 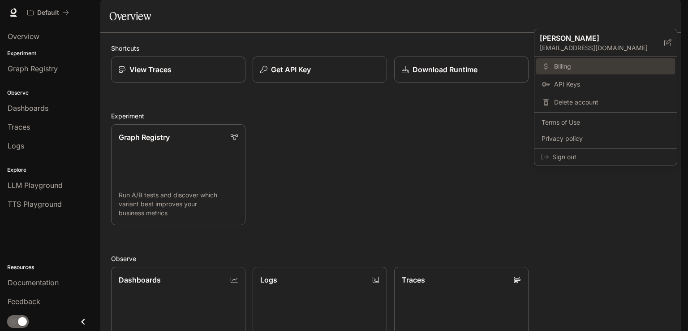 I want to click on span: Privacy policy, so click(x=606, y=138).